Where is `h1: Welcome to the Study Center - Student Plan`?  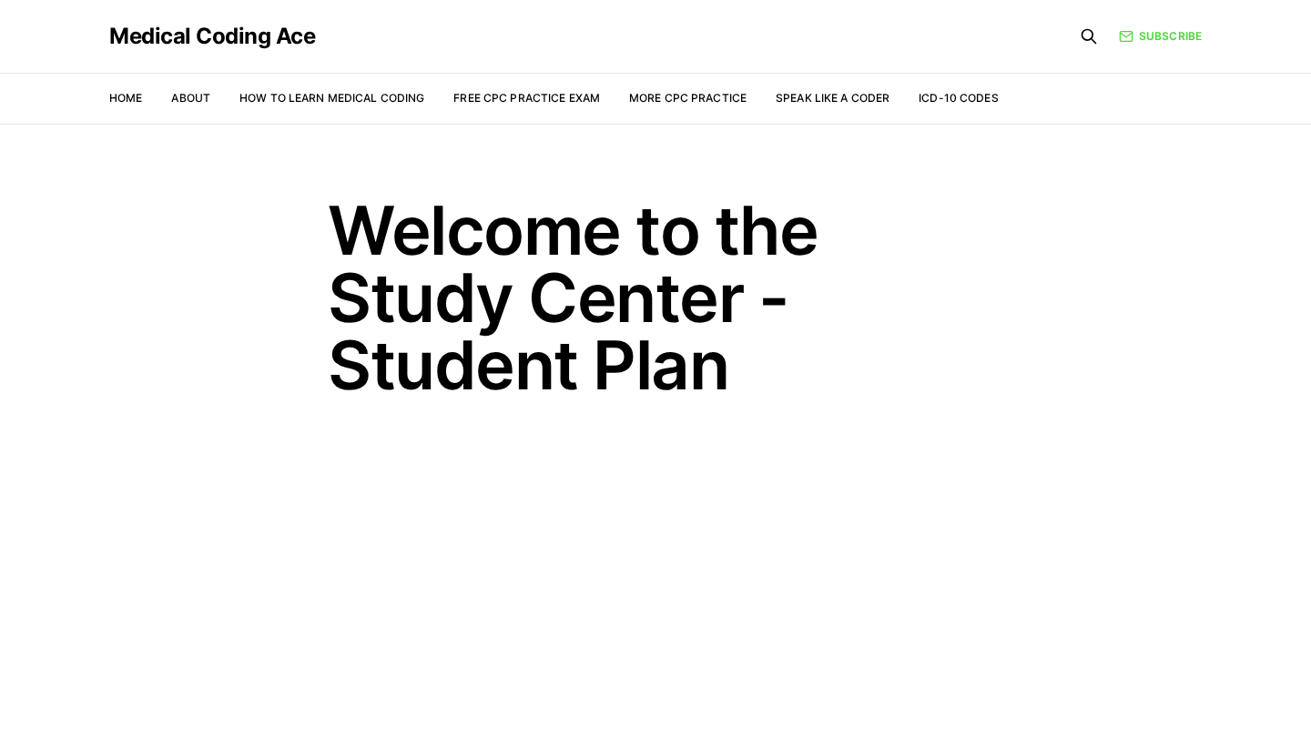
h1: Welcome to the Study Center - Student Plan is located at coordinates (655, 298).